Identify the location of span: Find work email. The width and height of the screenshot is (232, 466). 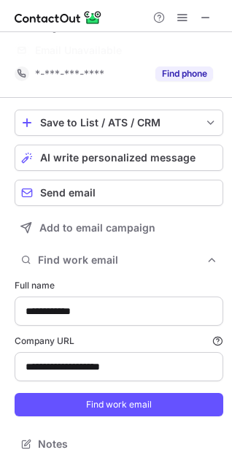
(122, 260).